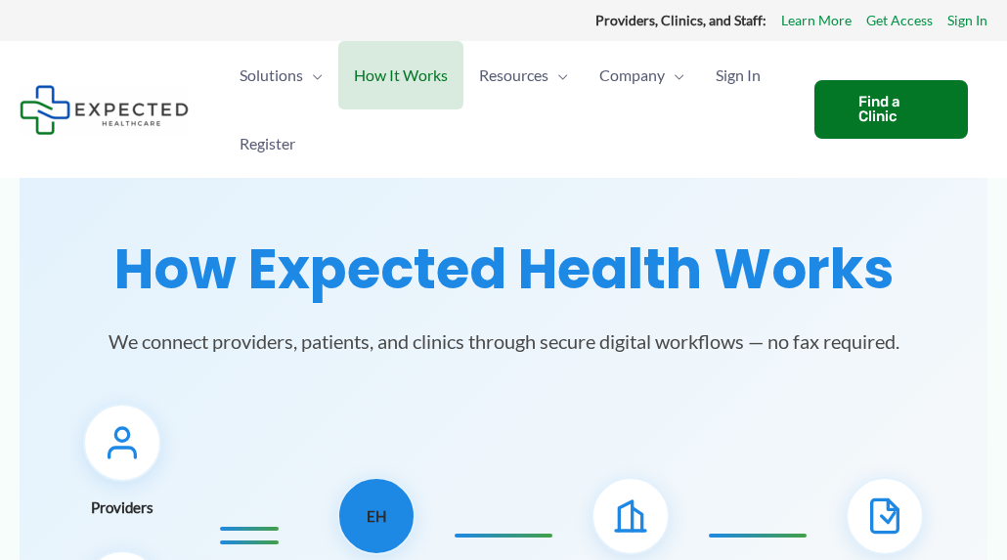 Image resolution: width=1007 pixels, height=560 pixels. I want to click on a: CompanyMenu Toggle, so click(641, 75).